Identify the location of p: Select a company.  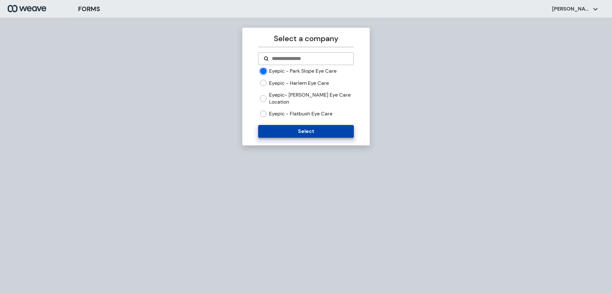
(306, 39).